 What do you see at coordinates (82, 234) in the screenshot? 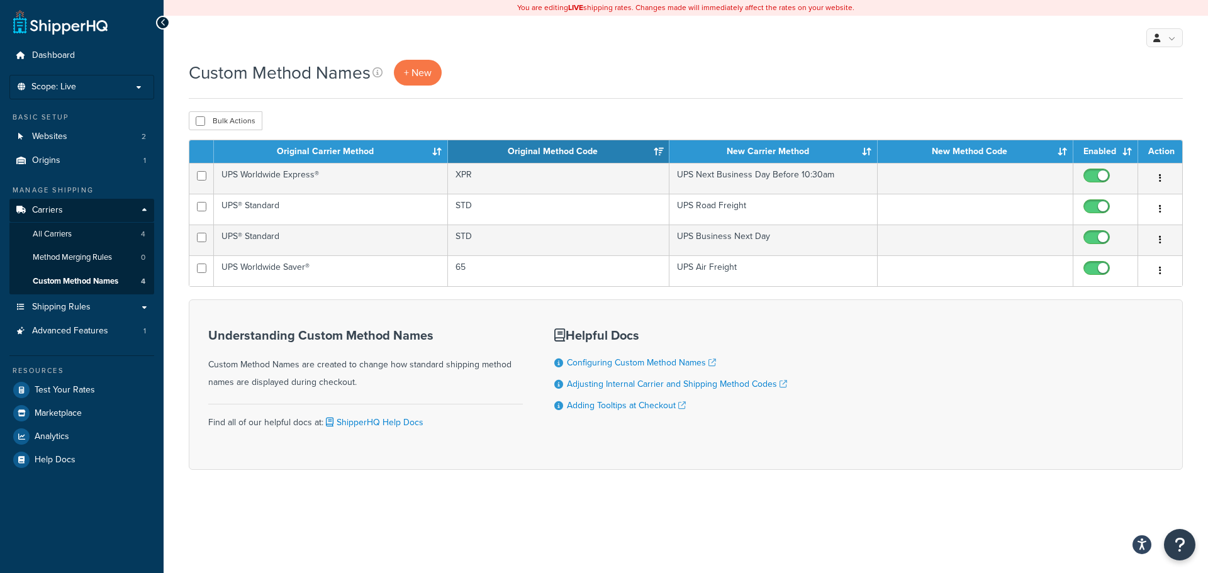
I see `a: All Carriers 4` at bounding box center [82, 234].